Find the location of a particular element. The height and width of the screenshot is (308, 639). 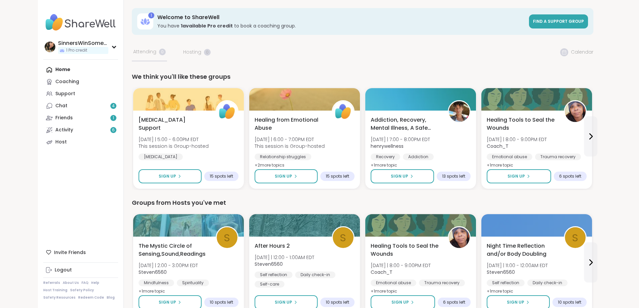

a: Safety Policy is located at coordinates (82, 291).